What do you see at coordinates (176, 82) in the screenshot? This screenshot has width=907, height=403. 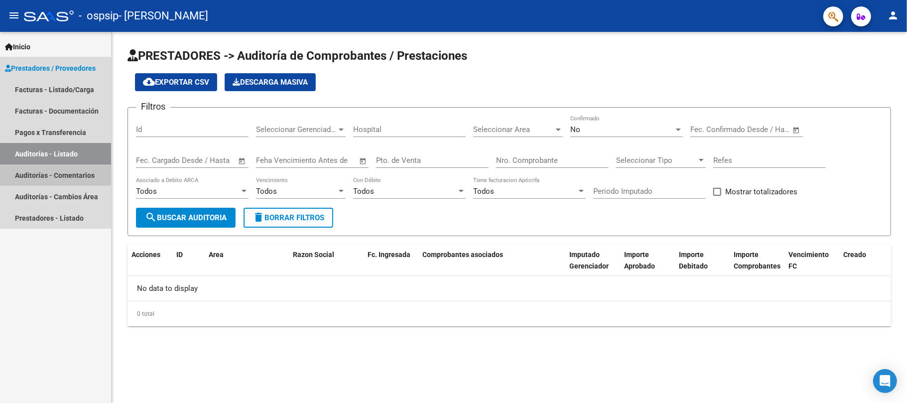 I see `button: Exportar CSV` at bounding box center [176, 82].